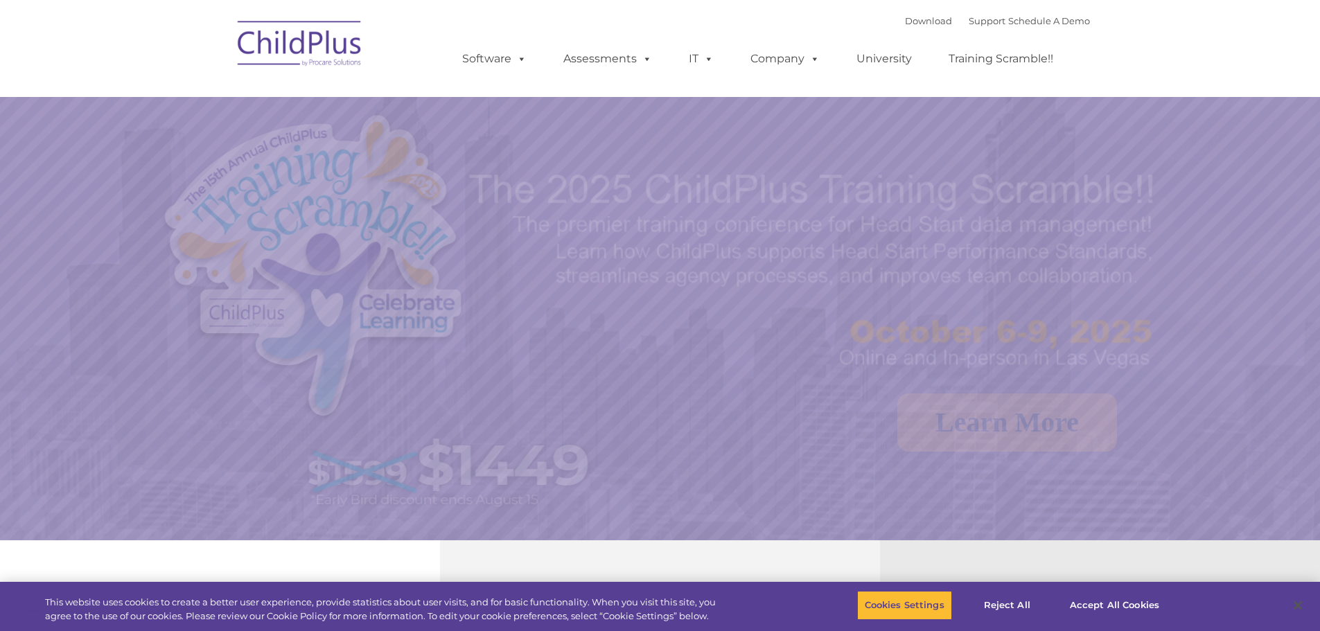 The image size is (1320, 631). I want to click on button: Cookies Settings, so click(904, 606).